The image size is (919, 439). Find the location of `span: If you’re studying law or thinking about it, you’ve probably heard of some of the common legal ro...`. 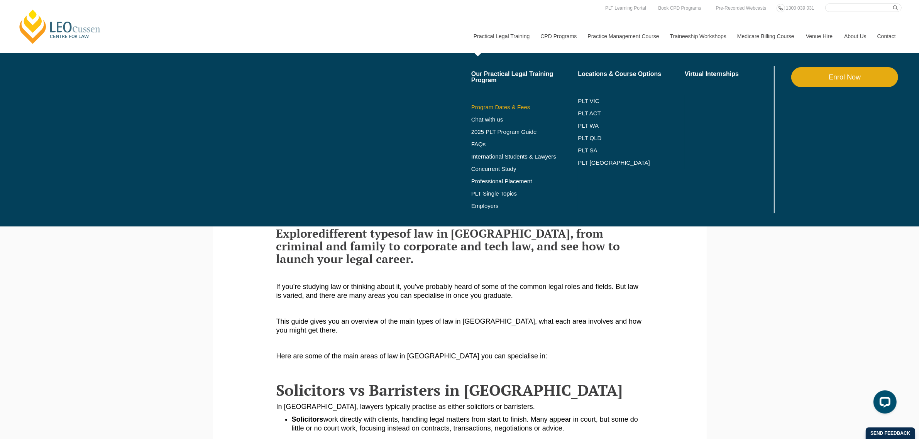

span: If you’re studying law or thinking about it, you’ve probably heard of some of the common legal ro... is located at coordinates (457, 291).